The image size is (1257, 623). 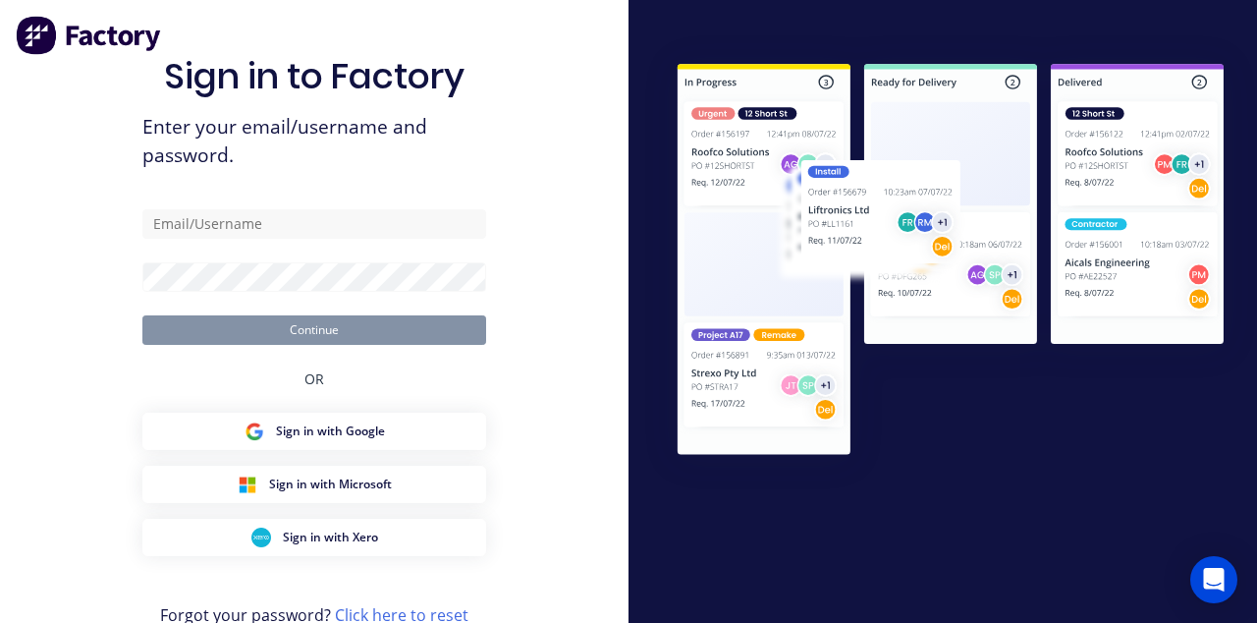 I want to click on h1: Sign in to Factory, so click(x=314, y=76).